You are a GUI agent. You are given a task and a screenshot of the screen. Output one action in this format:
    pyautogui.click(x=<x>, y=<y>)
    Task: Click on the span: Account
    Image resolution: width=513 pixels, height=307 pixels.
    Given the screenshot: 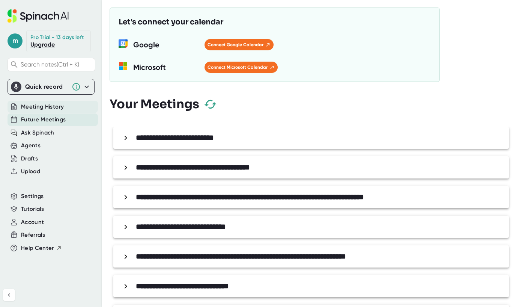 What is the action you would take?
    pyautogui.click(x=32, y=222)
    